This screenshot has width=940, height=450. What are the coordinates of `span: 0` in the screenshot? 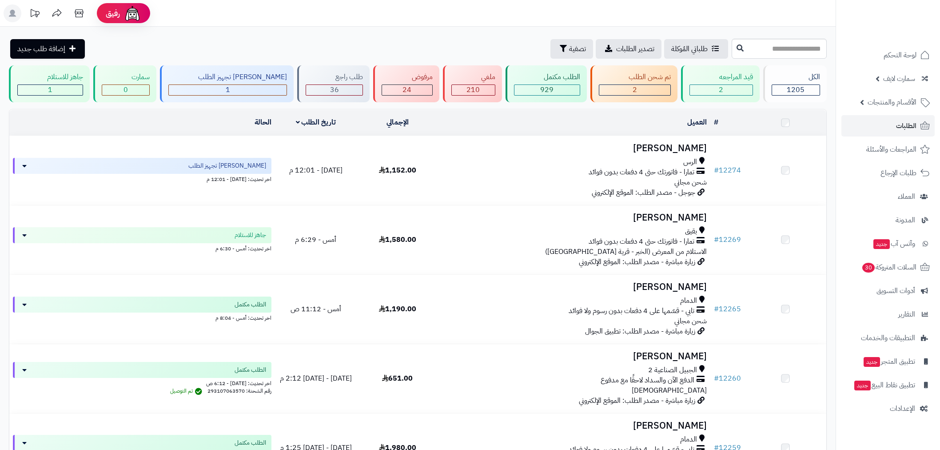 It's located at (126, 90).